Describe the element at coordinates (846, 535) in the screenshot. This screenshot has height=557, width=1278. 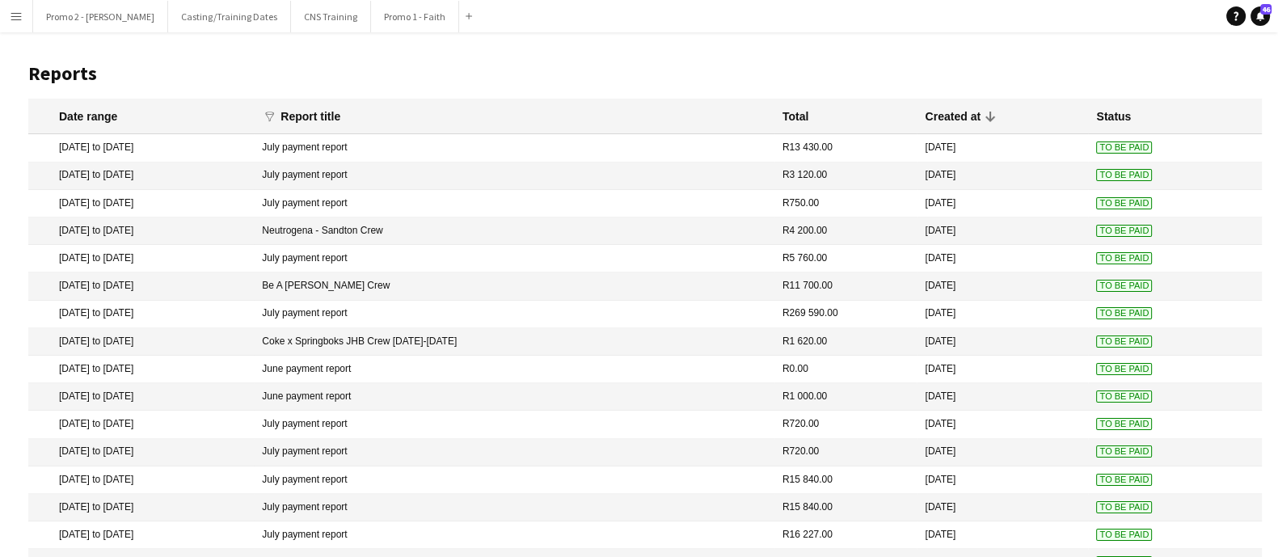
I see `mat-cell: R16 227.00` at that location.